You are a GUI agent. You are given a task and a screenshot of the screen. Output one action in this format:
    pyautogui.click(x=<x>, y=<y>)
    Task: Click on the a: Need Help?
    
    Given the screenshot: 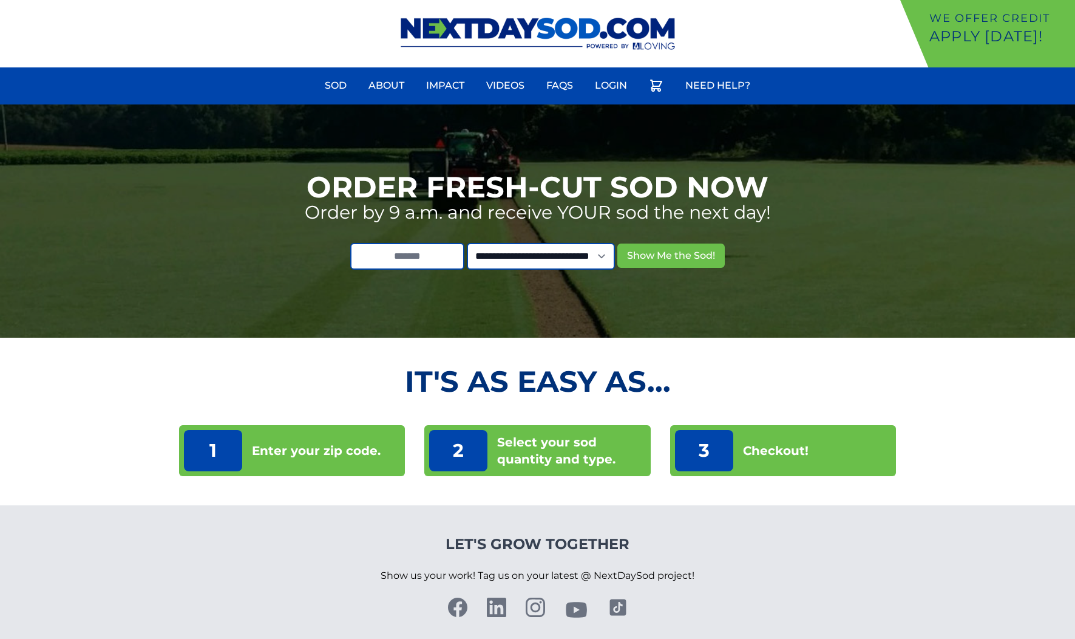 What is the action you would take?
    pyautogui.click(x=718, y=86)
    